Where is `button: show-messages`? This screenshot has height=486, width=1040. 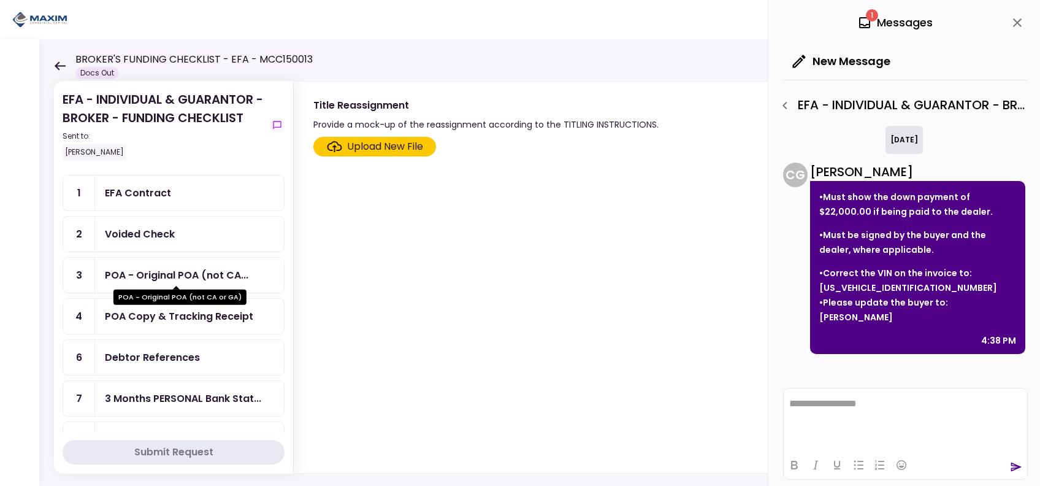
button: show-messages is located at coordinates (277, 125).